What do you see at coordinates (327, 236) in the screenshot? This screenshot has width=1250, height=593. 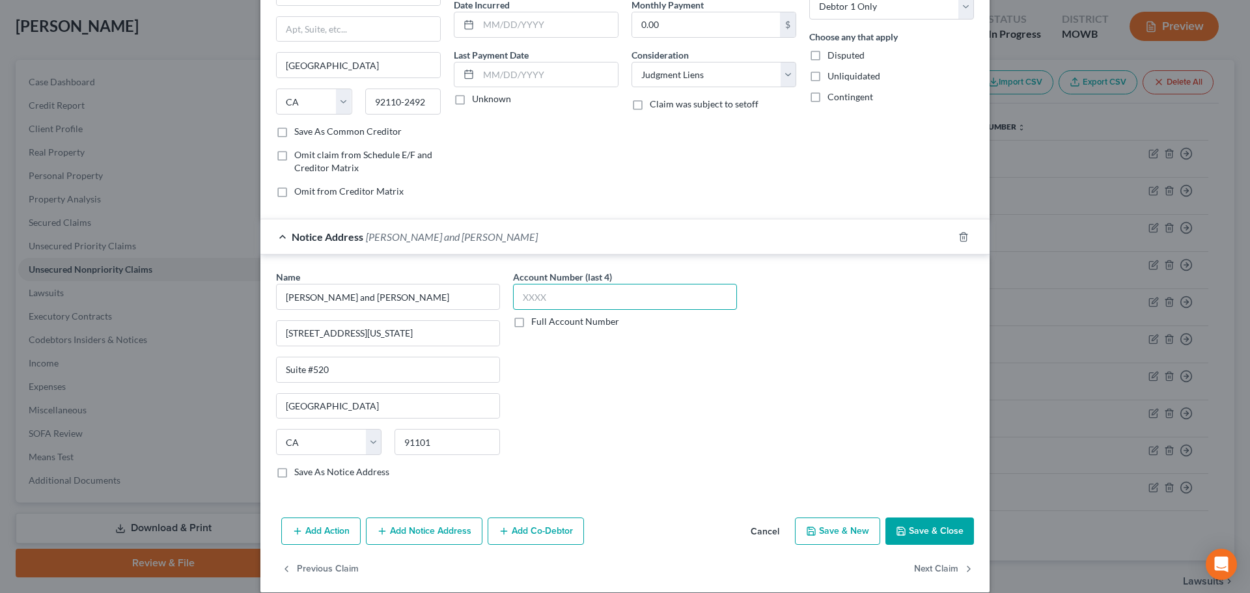 I see `span: Notice Address` at bounding box center [327, 236].